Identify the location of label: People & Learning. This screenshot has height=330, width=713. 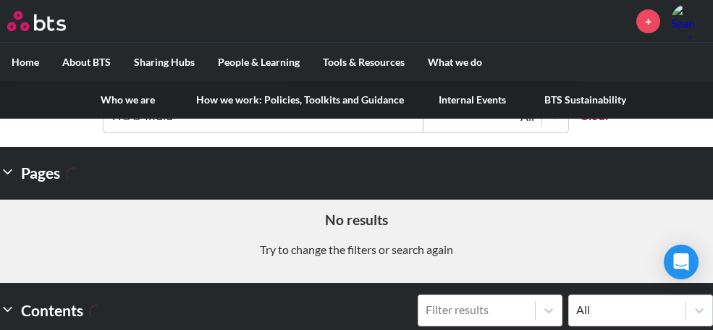
(258, 62).